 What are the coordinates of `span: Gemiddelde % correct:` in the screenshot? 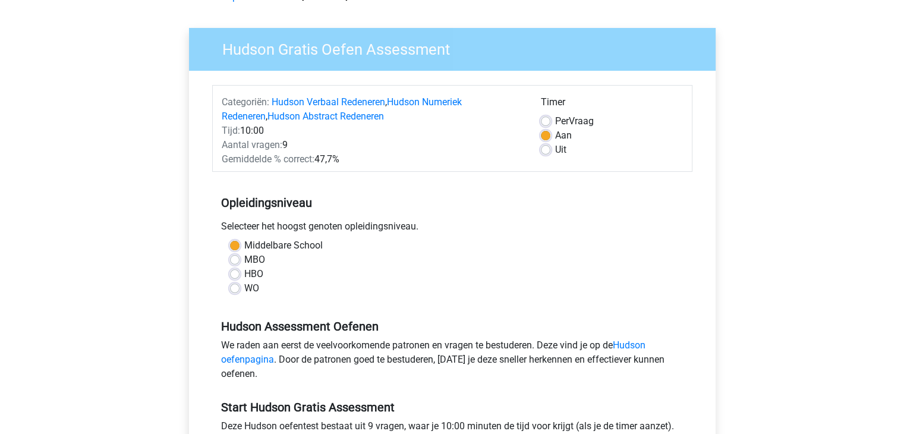 It's located at (268, 159).